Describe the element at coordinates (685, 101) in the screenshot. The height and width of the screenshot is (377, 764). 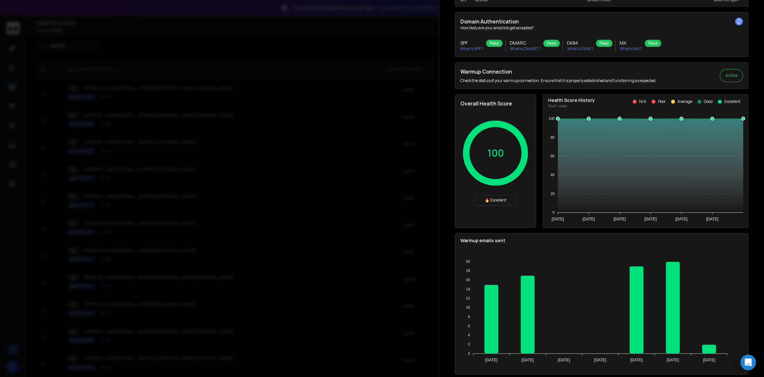
I see `p: Average` at that location.